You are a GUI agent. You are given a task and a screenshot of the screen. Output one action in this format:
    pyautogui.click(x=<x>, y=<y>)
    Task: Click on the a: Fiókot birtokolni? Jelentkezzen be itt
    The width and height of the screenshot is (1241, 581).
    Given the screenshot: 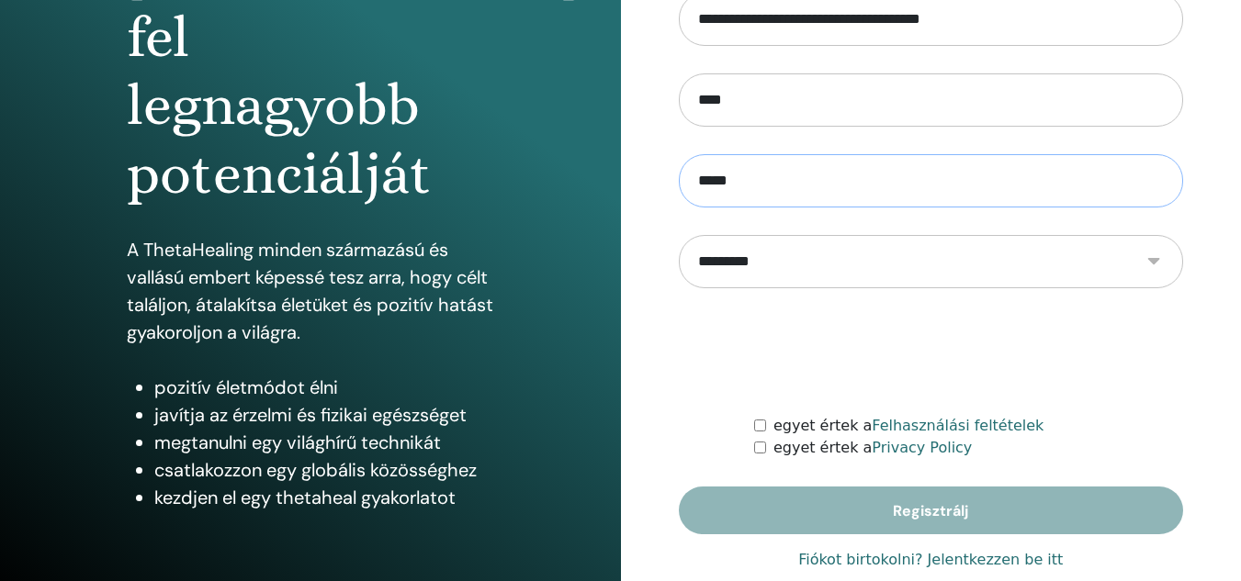 What is the action you would take?
    pyautogui.click(x=930, y=560)
    